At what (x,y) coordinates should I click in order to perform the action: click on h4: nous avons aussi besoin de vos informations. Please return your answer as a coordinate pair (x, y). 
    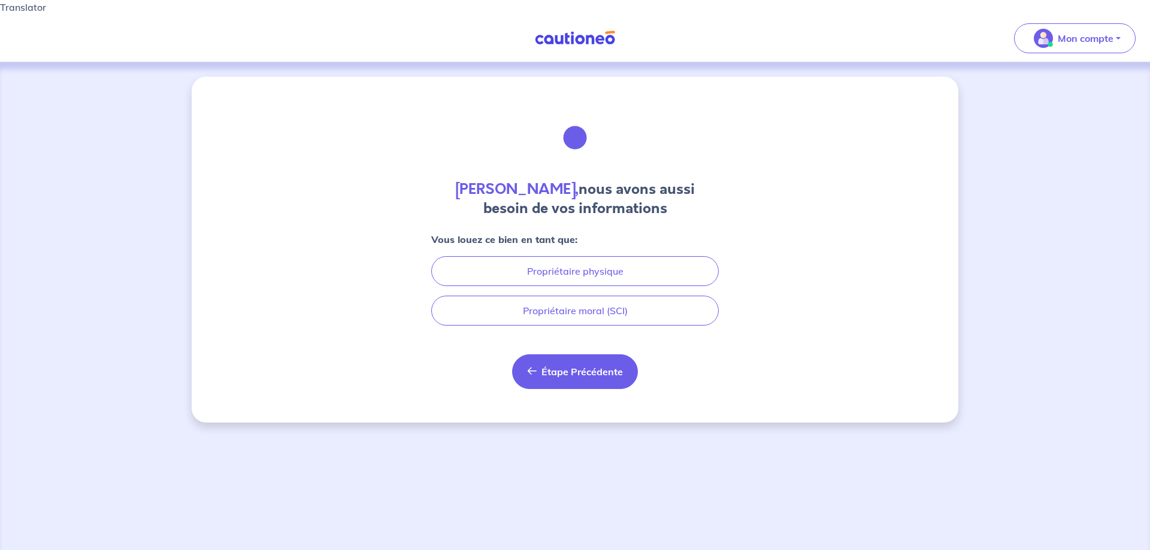
    Looking at the image, I should click on (575, 199).